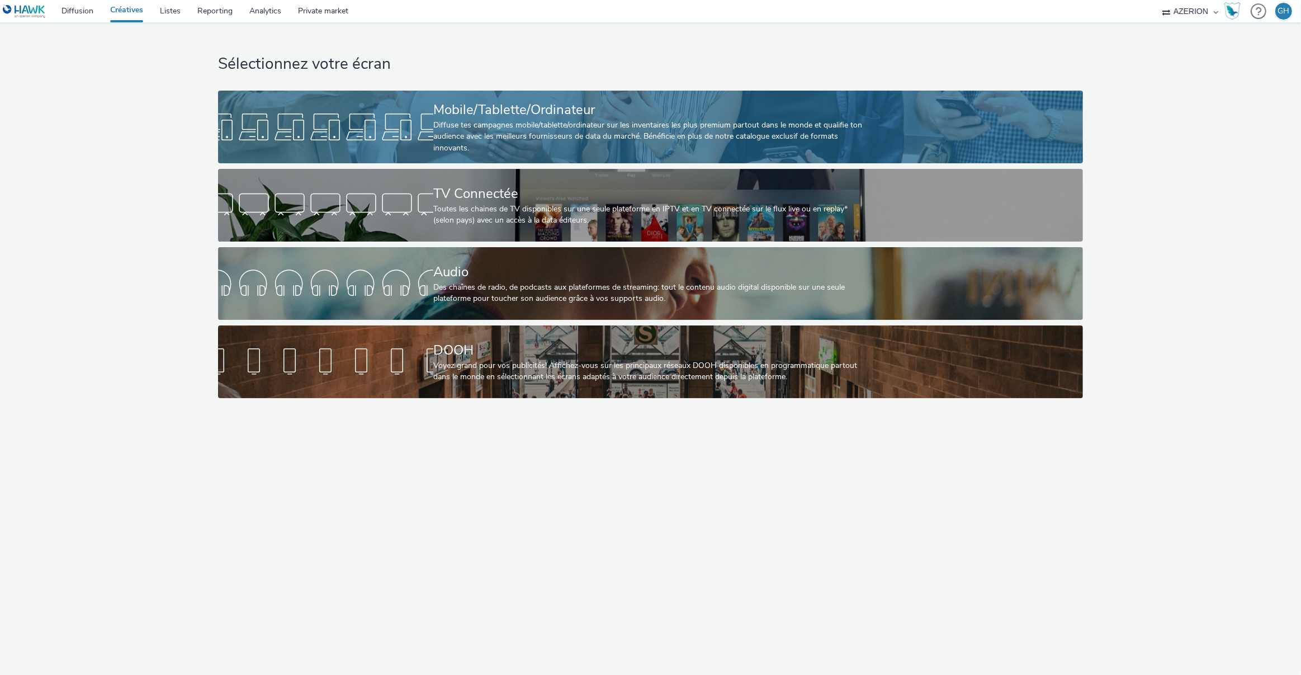 Image resolution: width=1301 pixels, height=675 pixels. I want to click on div: TV Connectée, so click(648, 193).